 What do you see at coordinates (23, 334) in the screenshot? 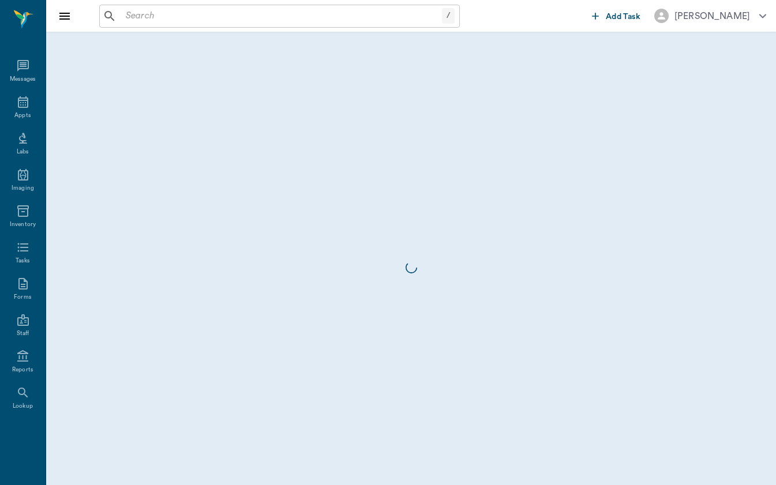
I see `div: Staff` at bounding box center [23, 334].